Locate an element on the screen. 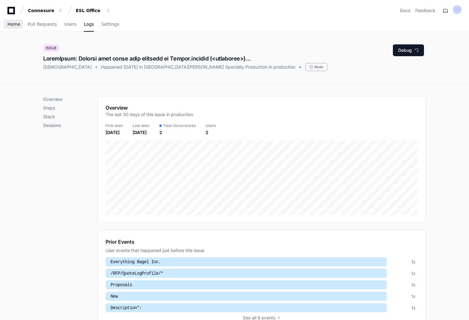  span: Everything Bagel Inc. is located at coordinates (136, 262).